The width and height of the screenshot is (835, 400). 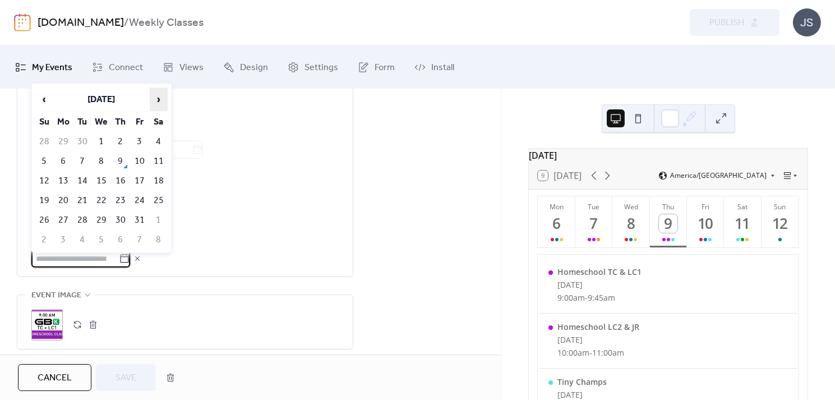 What do you see at coordinates (598, 326) in the screenshot?
I see `div: Homeschool LC2 & JR` at bounding box center [598, 326].